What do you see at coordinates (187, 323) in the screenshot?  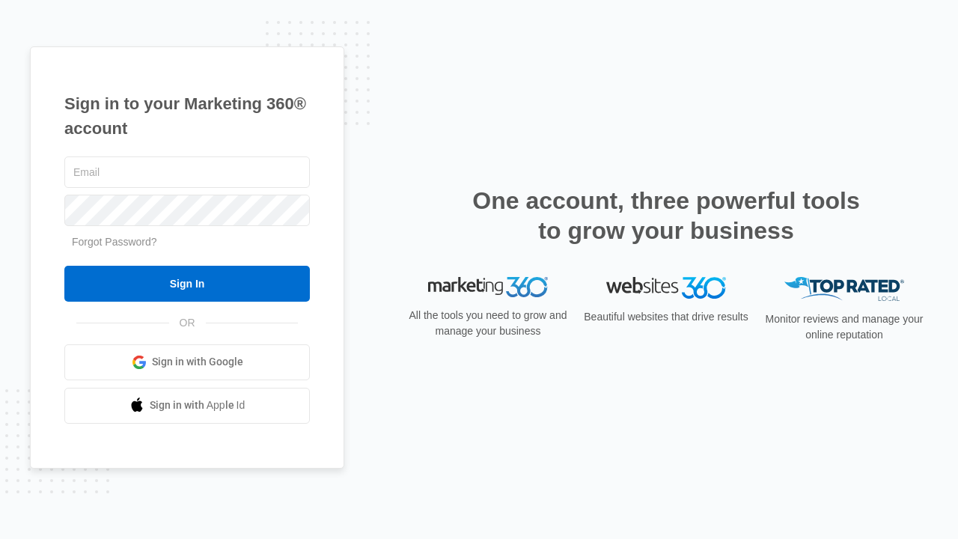 I see `span: OR` at bounding box center [187, 323].